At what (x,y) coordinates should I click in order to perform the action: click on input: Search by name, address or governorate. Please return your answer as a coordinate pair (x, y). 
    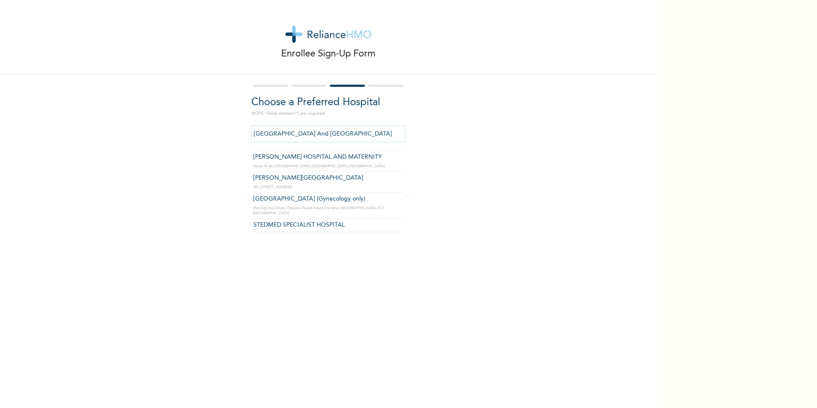
    Looking at the image, I should click on (328, 134).